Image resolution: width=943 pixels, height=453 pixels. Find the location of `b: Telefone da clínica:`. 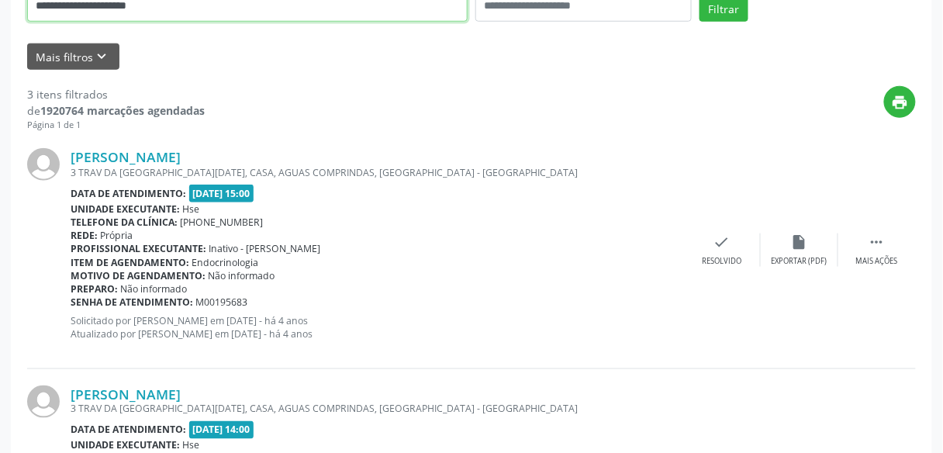

b: Telefone da clínica: is located at coordinates (124, 222).